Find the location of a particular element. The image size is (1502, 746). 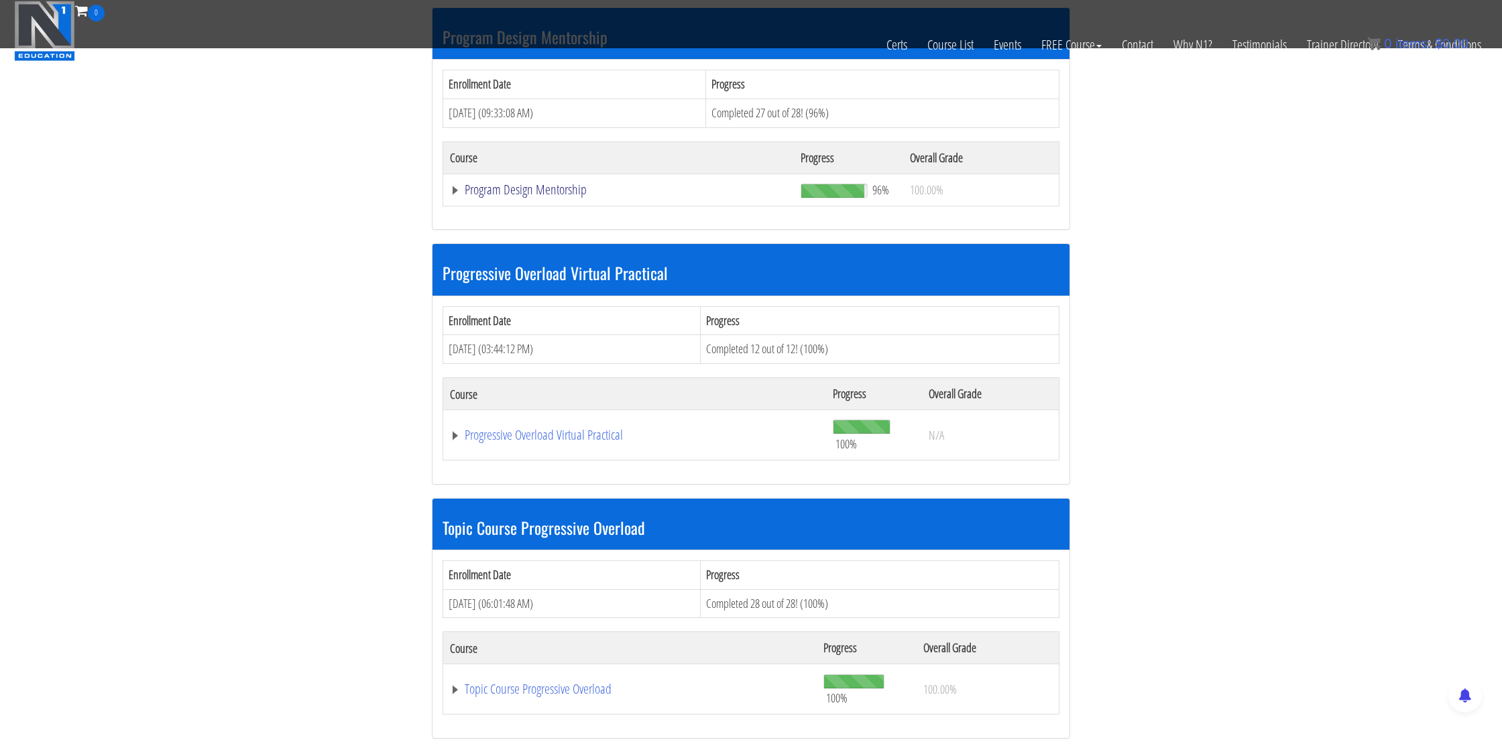

img: icon11.png is located at coordinates (1374, 44).